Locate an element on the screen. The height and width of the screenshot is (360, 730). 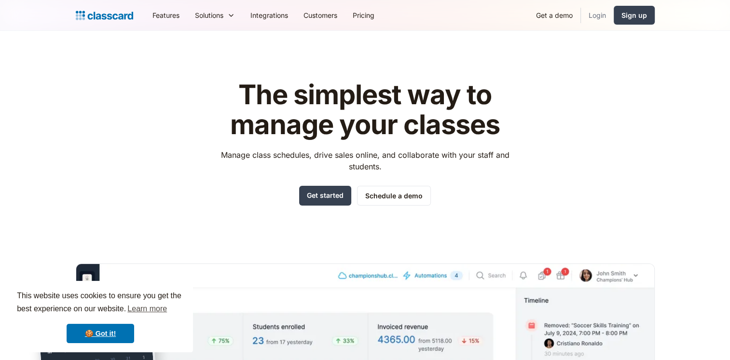
p: Manage class schedules, drive sales online, and collaborate with your staff and students. is located at coordinates (365, 161).